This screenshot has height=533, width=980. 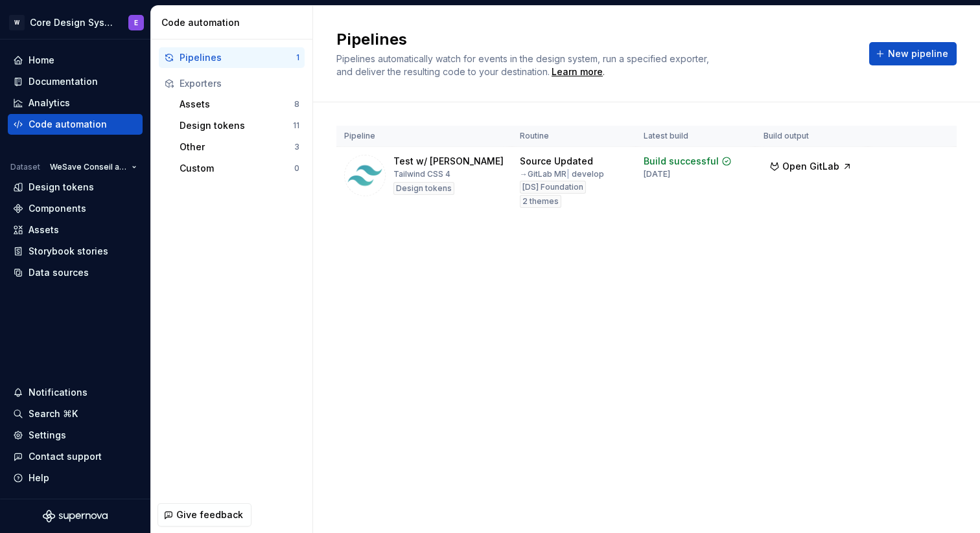 I want to click on span: New pipeline, so click(x=918, y=54).